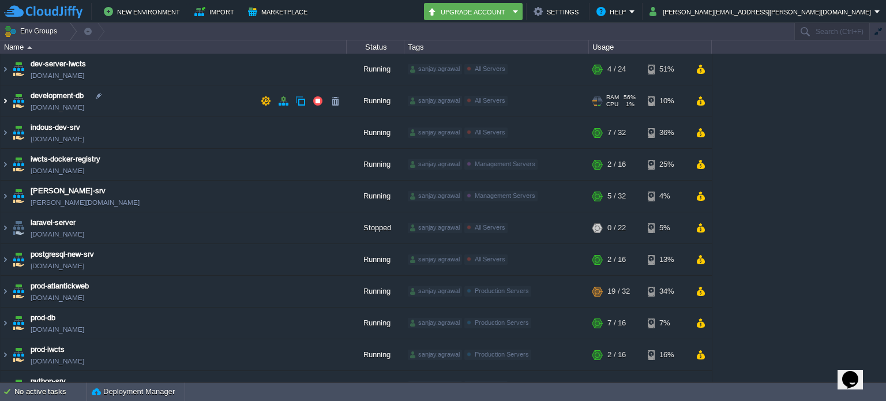 The height and width of the screenshot is (401, 886). Describe the element at coordinates (133, 392) in the screenshot. I see `button: Deployment Manager` at that location.